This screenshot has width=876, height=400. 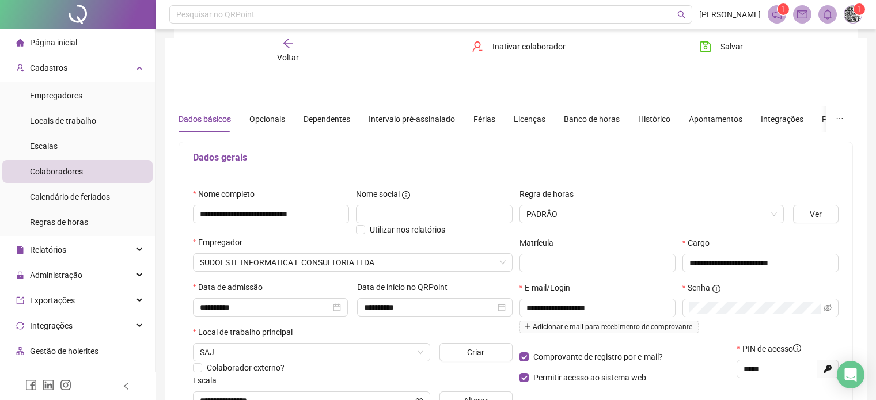 I want to click on div: Dependentes, so click(x=327, y=119).